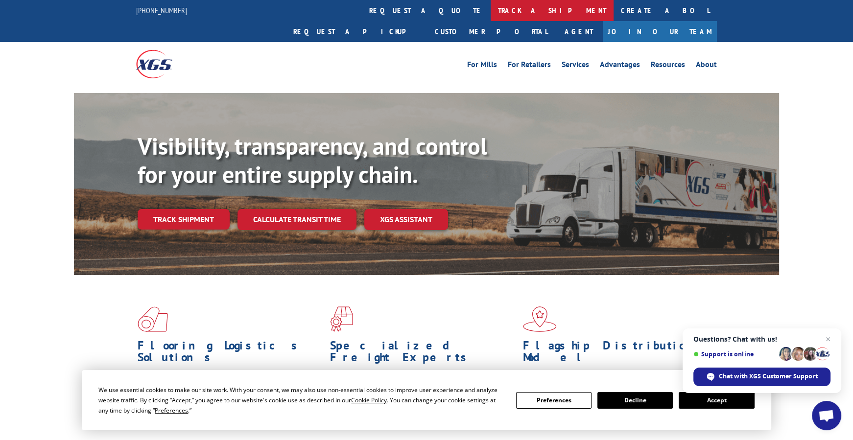 Image resolution: width=853 pixels, height=440 pixels. I want to click on span: Support is online, so click(735, 354).